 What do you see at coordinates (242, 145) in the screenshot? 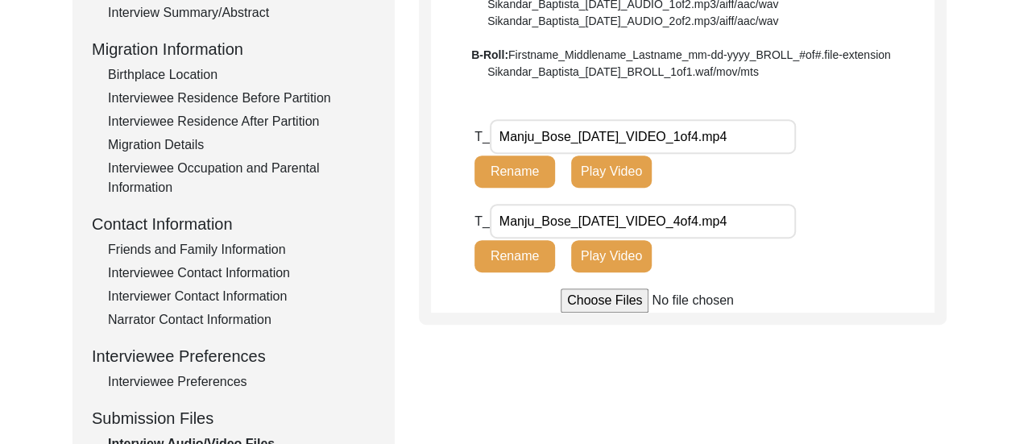
I see `div: Migration Details` at bounding box center [242, 145].